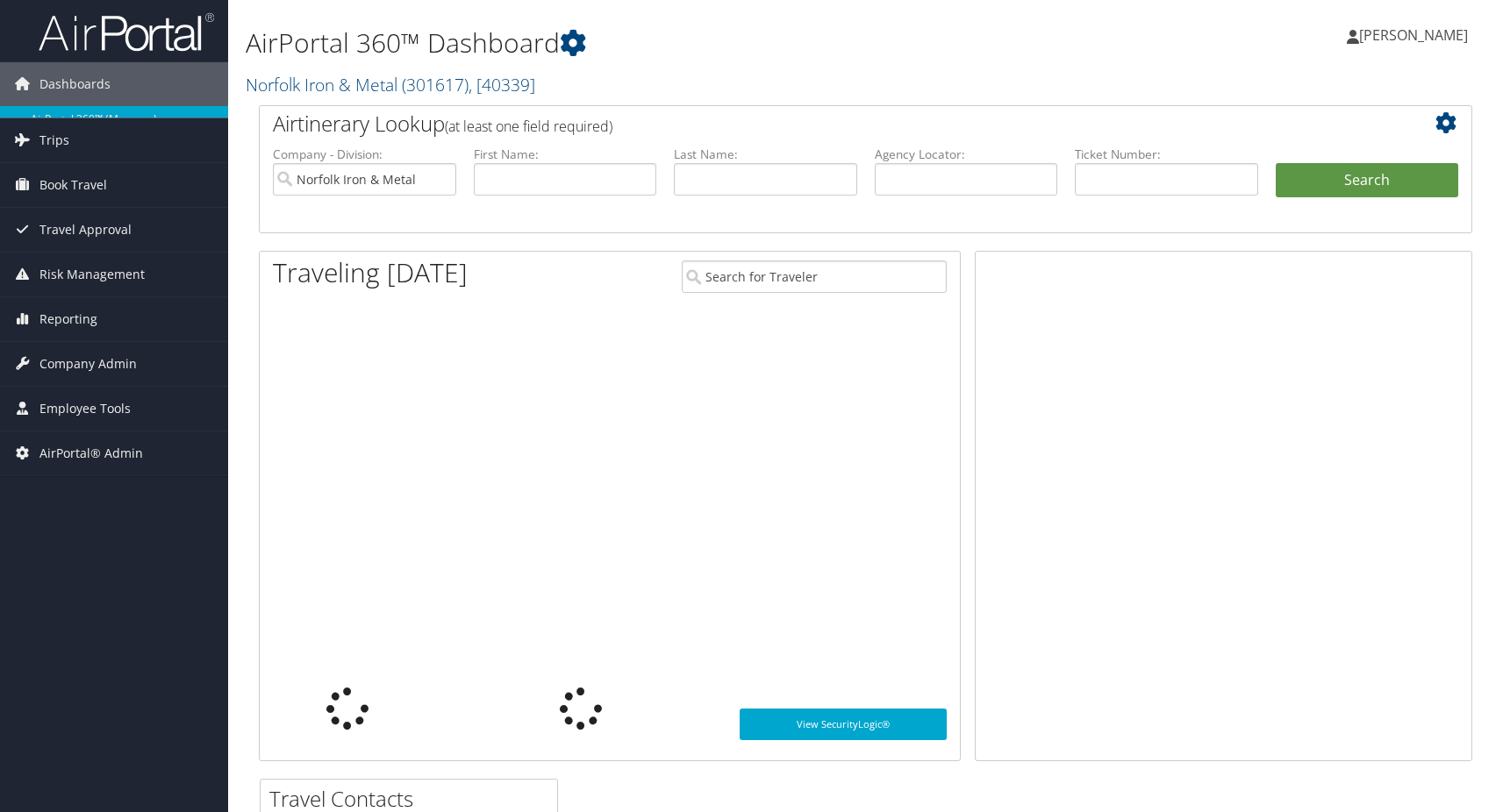  What do you see at coordinates (1367, 180) in the screenshot?
I see `button: Search` at bounding box center [1367, 180].